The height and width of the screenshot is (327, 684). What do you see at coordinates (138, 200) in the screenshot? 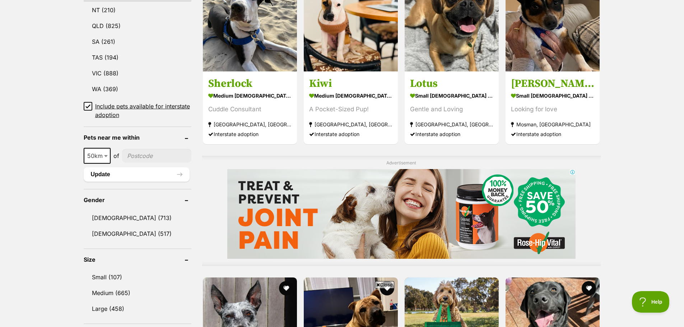
I see `header: Gender` at bounding box center [138, 200].